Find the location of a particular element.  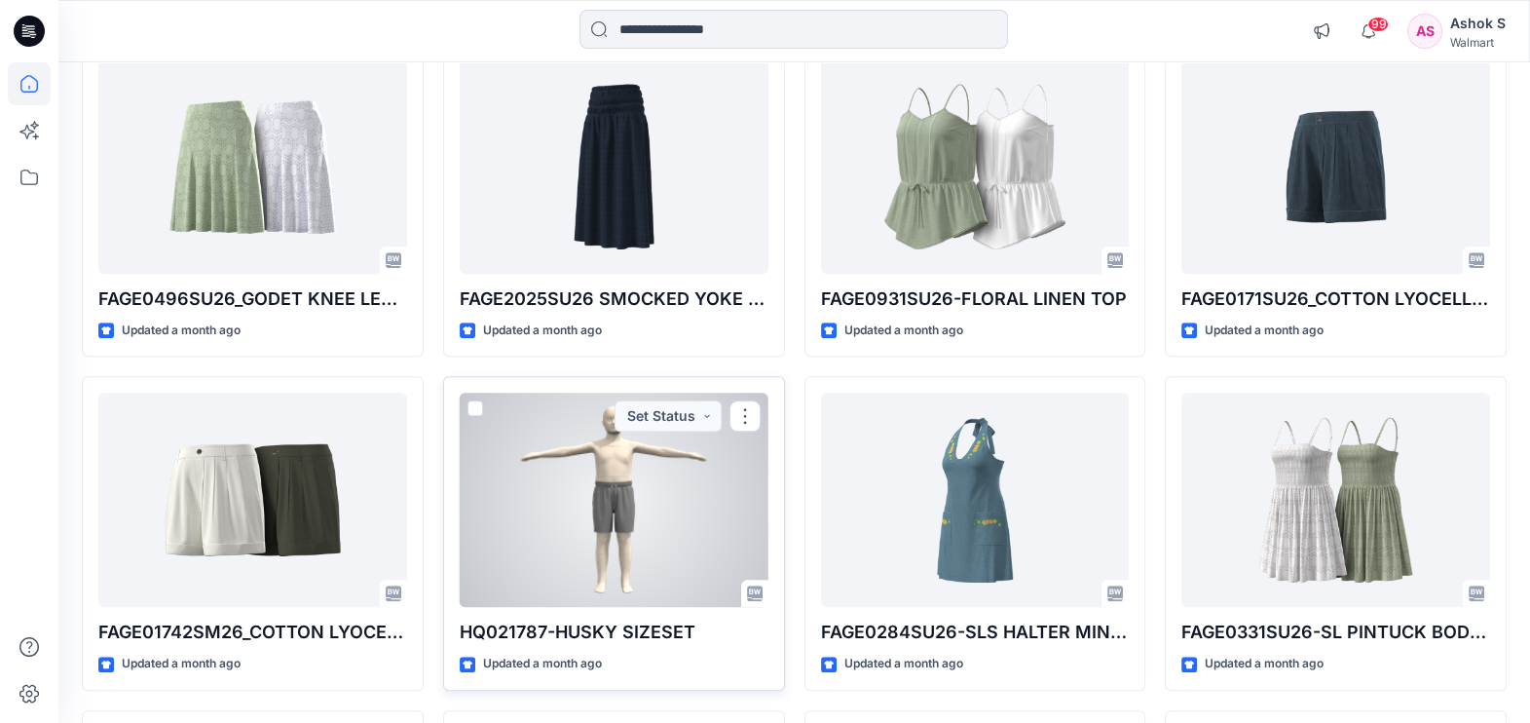

p: HQ021787-HUSKY SIZESET is located at coordinates (614, 632).